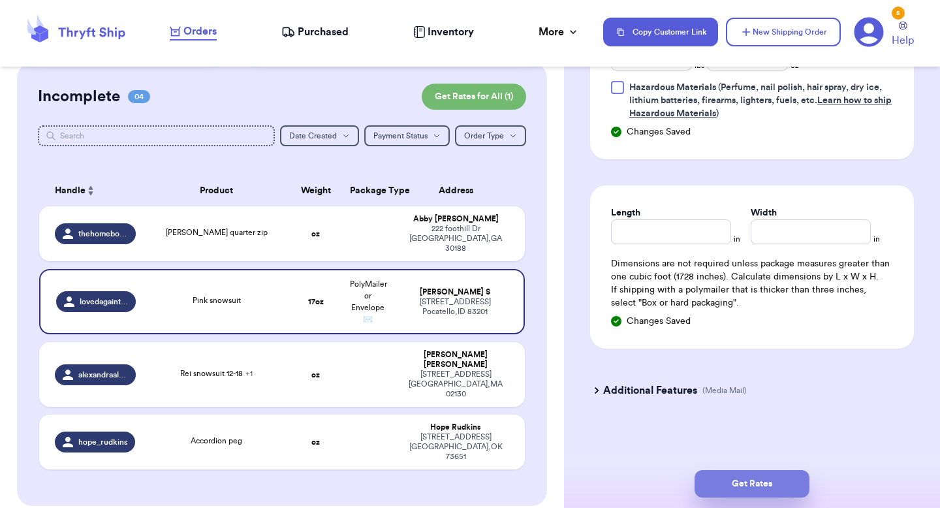  I want to click on span: Orders, so click(200, 31).